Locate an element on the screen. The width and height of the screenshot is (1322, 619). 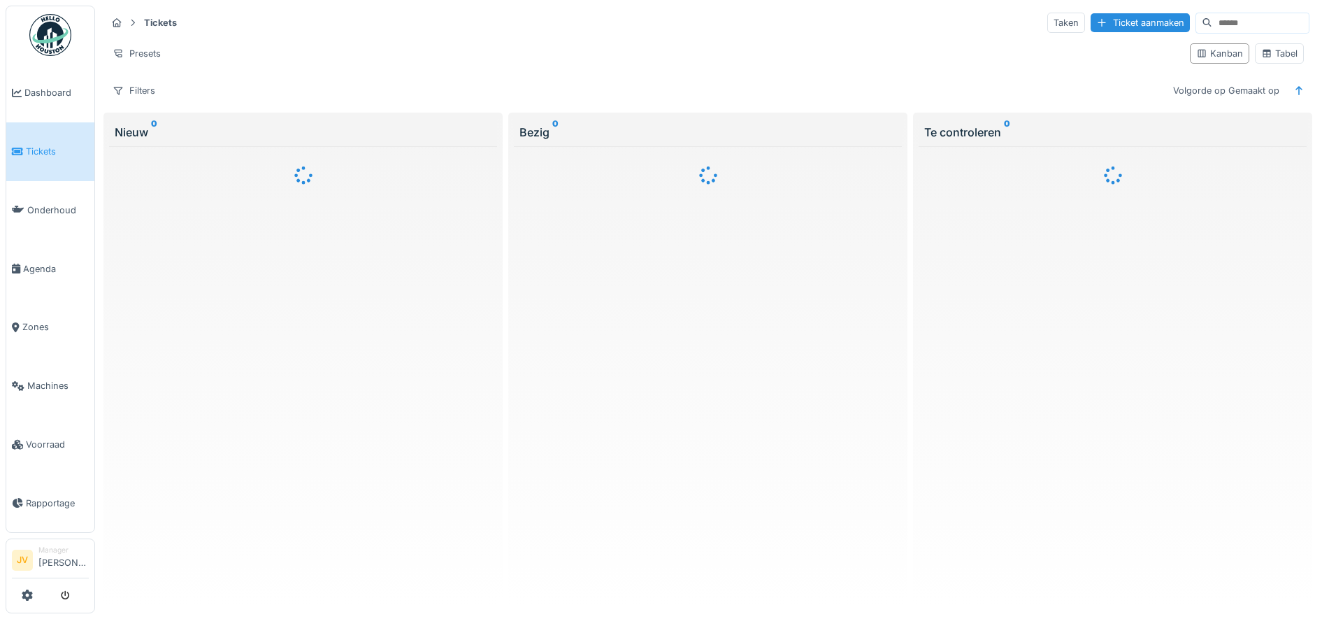
a: Machines is located at coordinates (50, 386).